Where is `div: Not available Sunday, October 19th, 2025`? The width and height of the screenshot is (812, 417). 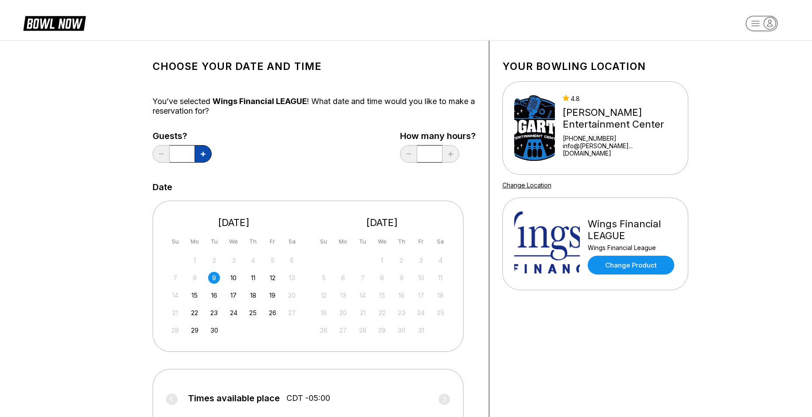 div: Not available Sunday, October 19th, 2025 is located at coordinates (324, 313).